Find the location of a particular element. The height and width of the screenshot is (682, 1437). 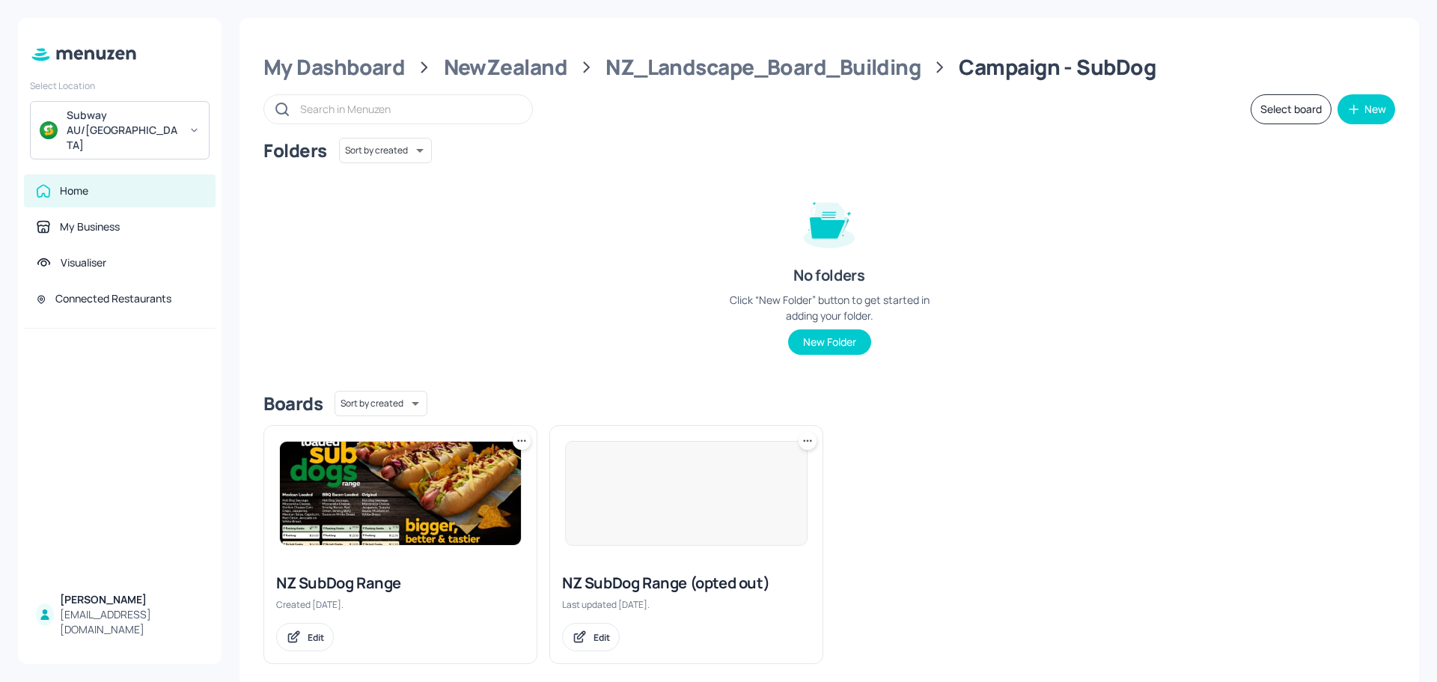

div: Select Location is located at coordinates (120, 85).